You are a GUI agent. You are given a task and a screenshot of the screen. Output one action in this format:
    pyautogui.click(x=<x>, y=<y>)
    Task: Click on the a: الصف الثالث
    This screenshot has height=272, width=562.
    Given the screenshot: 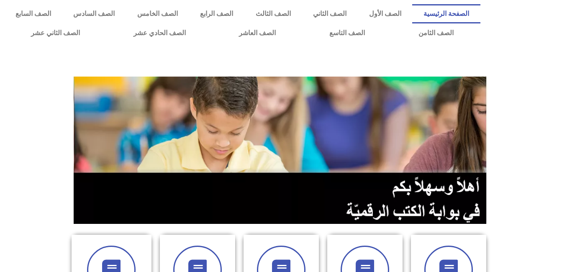 What is the action you would take?
    pyautogui.click(x=273, y=14)
    